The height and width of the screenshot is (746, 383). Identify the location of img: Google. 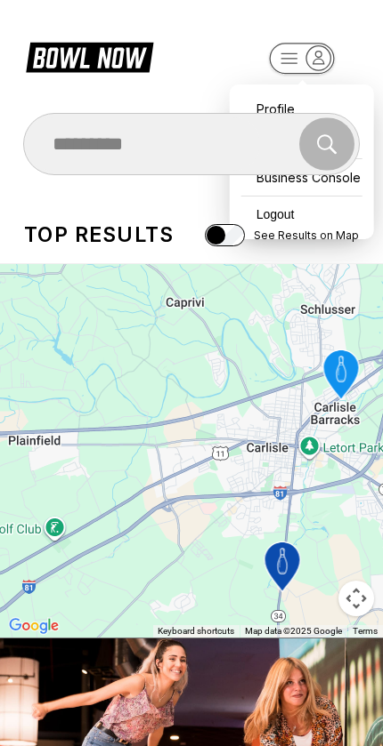
(34, 626).